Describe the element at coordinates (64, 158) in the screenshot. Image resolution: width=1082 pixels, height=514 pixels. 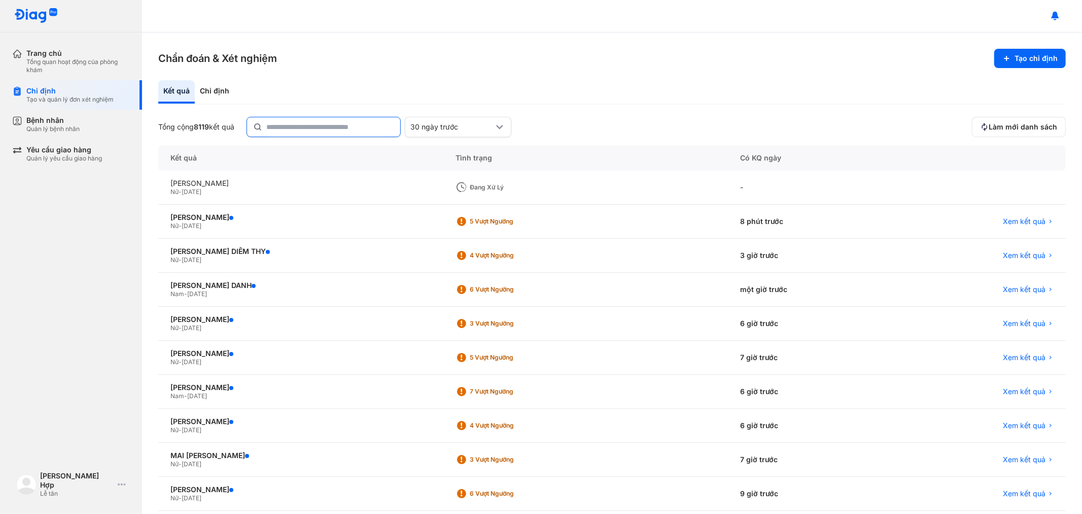
I see `div: Quản lý yêu cầu giao hàng` at that location.